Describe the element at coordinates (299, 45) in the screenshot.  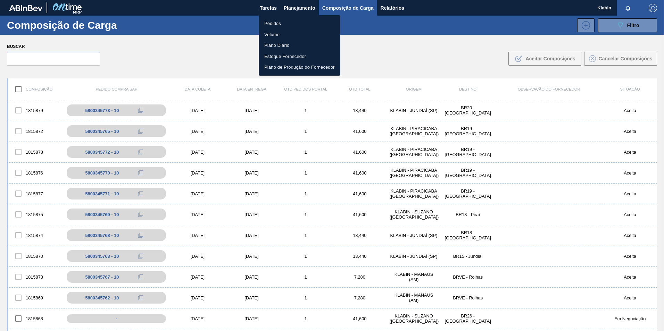
I see `a: Plano Diário` at that location.